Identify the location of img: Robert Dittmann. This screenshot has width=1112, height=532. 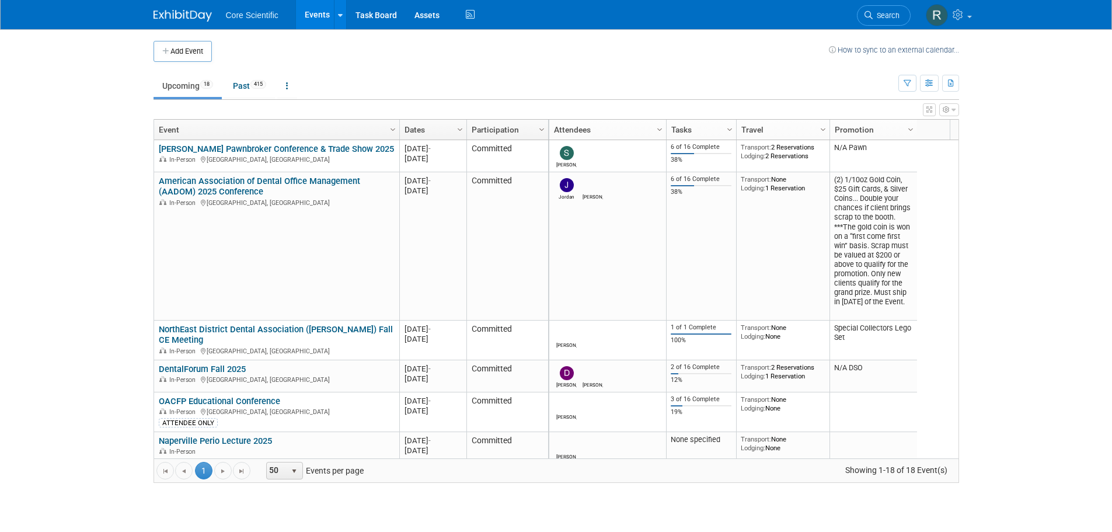
(567, 445).